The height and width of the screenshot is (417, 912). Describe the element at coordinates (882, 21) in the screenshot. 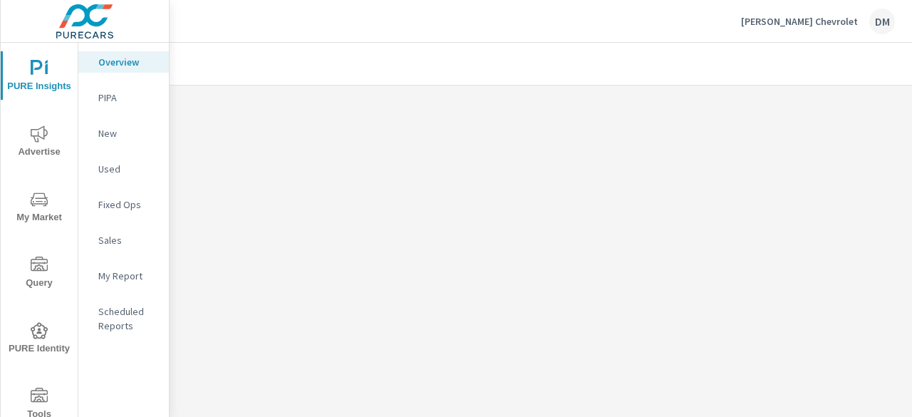

I see `div: DM` at that location.